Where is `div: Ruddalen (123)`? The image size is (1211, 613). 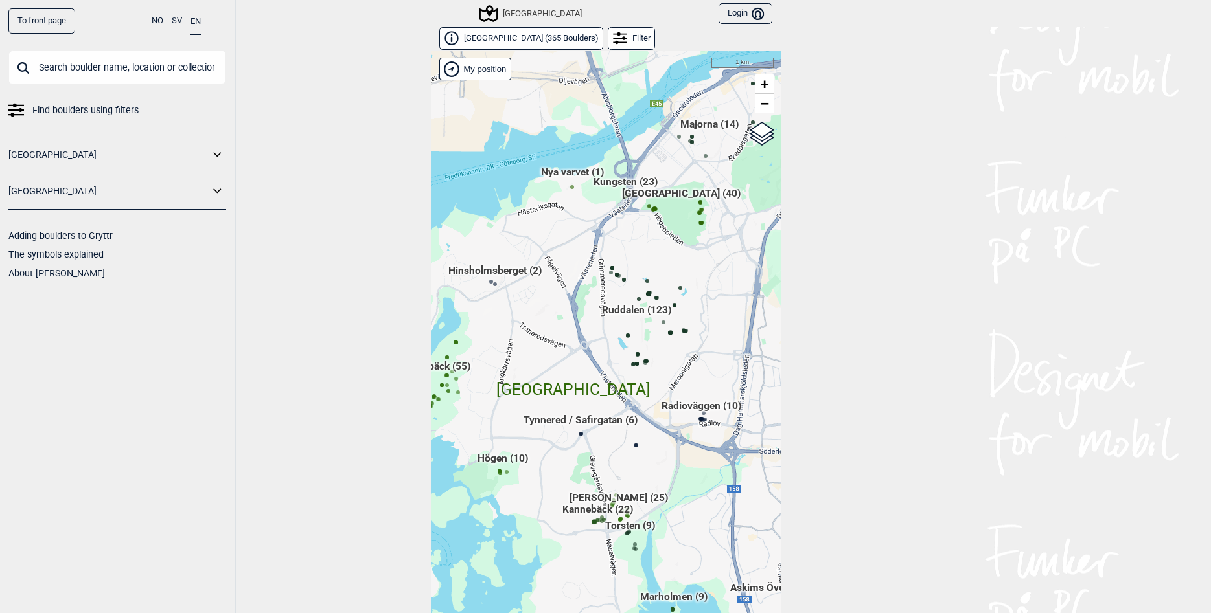 div: Ruddalen (123) is located at coordinates (637, 324).